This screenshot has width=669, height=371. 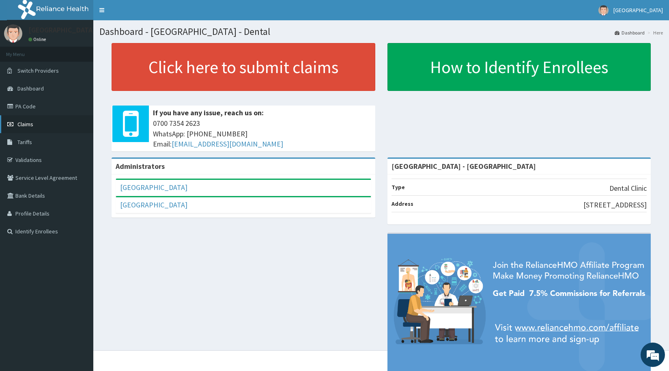 What do you see at coordinates (24, 51) in the screenshot?
I see `img: d_794563401_company_1708531726252_794563401` at bounding box center [24, 51].